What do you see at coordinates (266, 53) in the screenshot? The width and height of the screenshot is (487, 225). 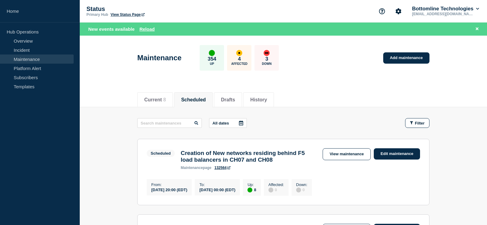 I see `div: down` at bounding box center [266, 53].